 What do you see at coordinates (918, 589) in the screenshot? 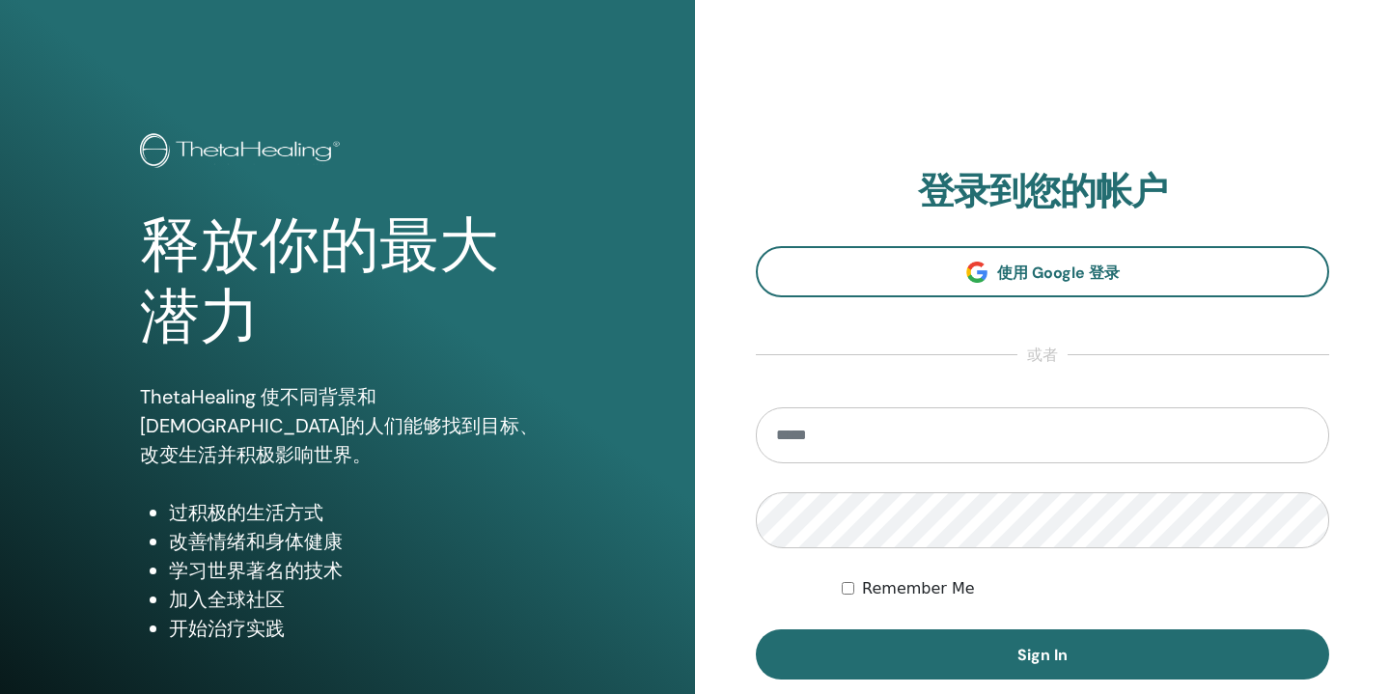
I see `label: Remember Me` at bounding box center [918, 589].